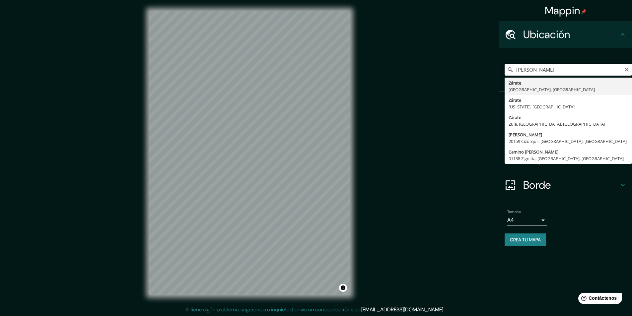 The image size is (632, 316). What do you see at coordinates (525, 240) in the screenshot?
I see `font: Crea tu mapa` at bounding box center [525, 240].